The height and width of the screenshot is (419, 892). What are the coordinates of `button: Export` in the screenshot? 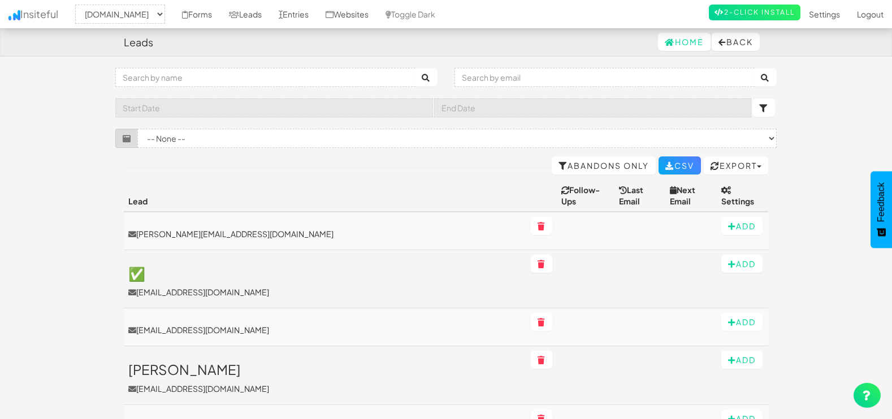 It's located at (736, 166).